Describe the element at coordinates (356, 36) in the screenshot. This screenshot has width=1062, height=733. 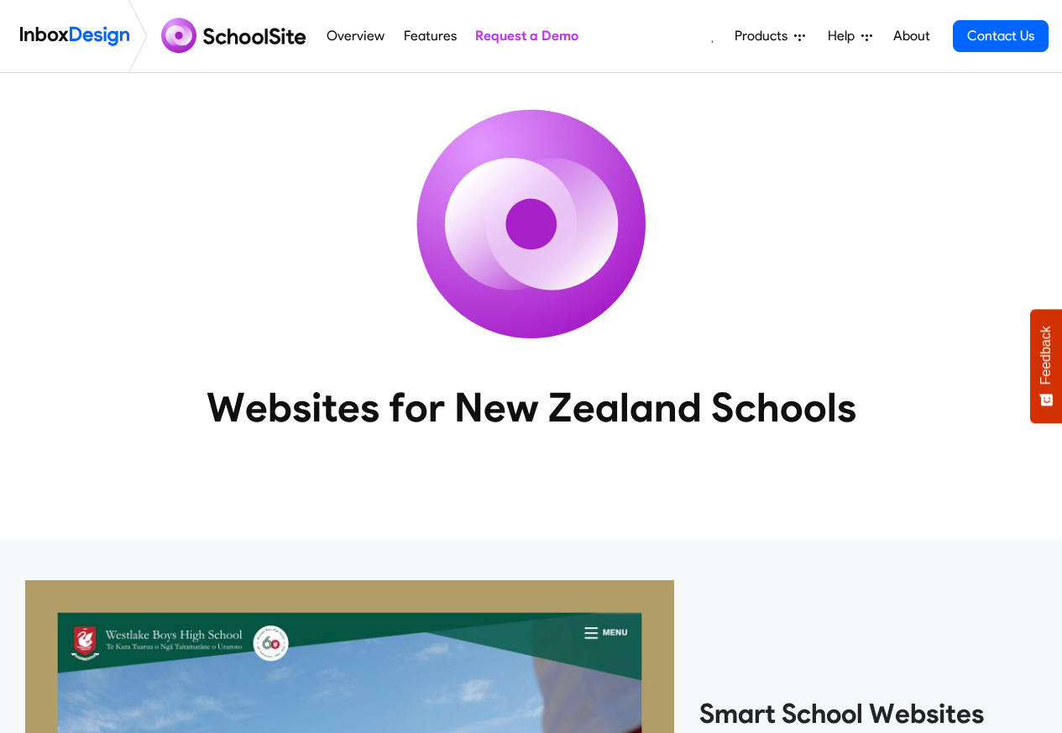
I see `a: Overview` at that location.